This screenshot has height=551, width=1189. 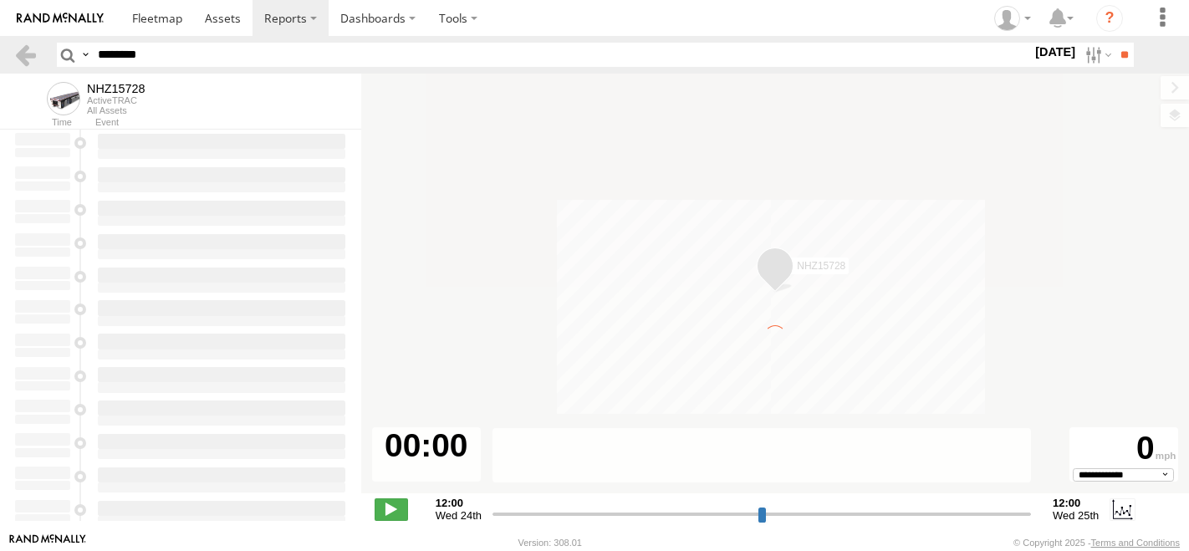 I want to click on div: Version: 308.01, so click(x=550, y=543).